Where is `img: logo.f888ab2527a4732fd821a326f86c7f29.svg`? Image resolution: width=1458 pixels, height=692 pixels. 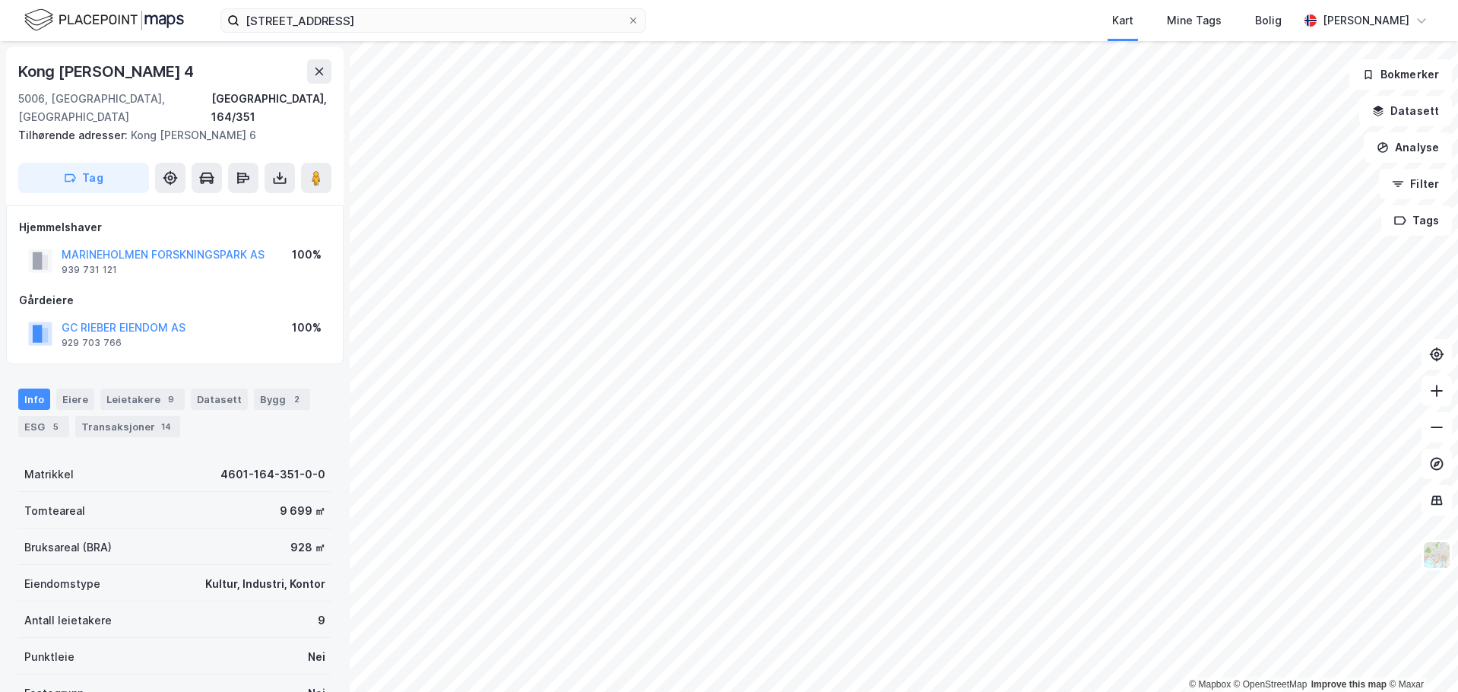 img: logo.f888ab2527a4732fd821a326f86c7f29.svg is located at coordinates (104, 20).